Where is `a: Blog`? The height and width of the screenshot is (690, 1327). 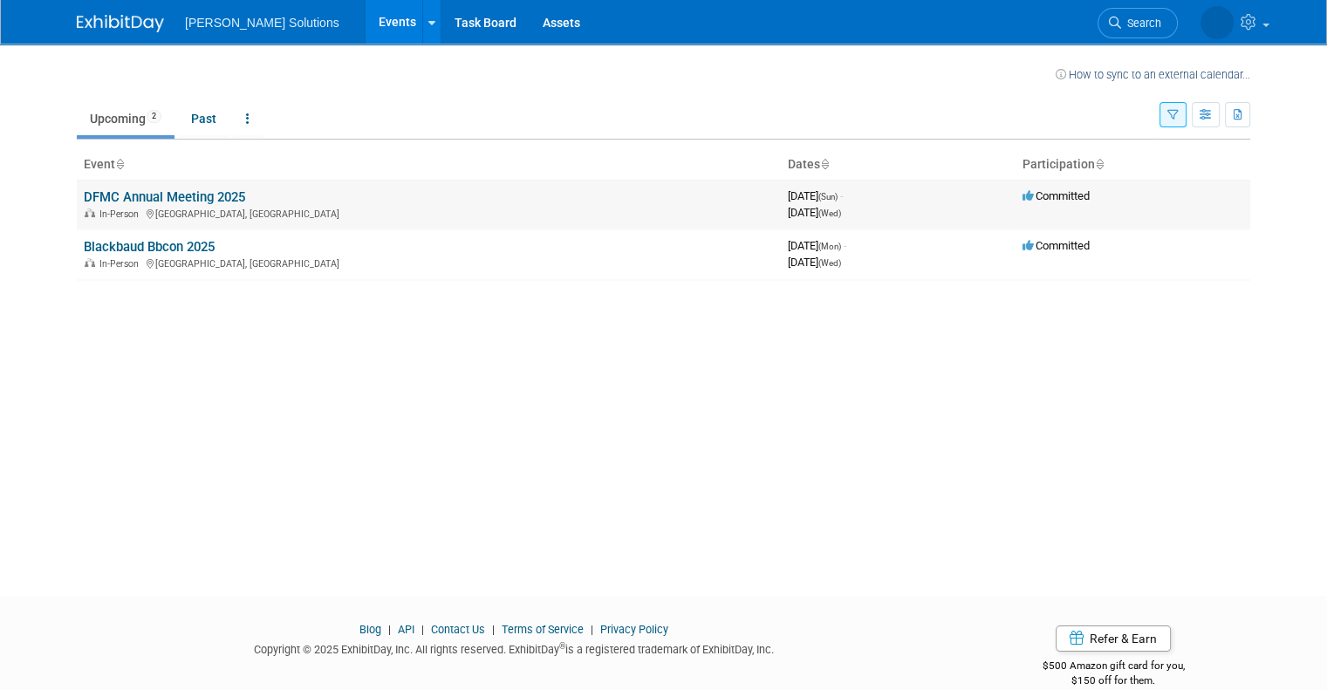
a: Blog is located at coordinates (370, 629).